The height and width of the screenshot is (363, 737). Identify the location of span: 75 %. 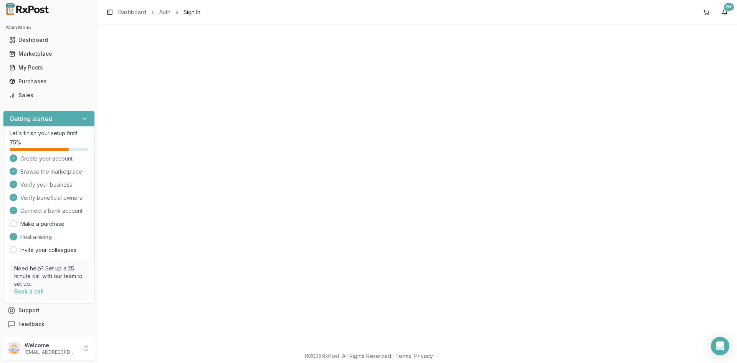
(15, 142).